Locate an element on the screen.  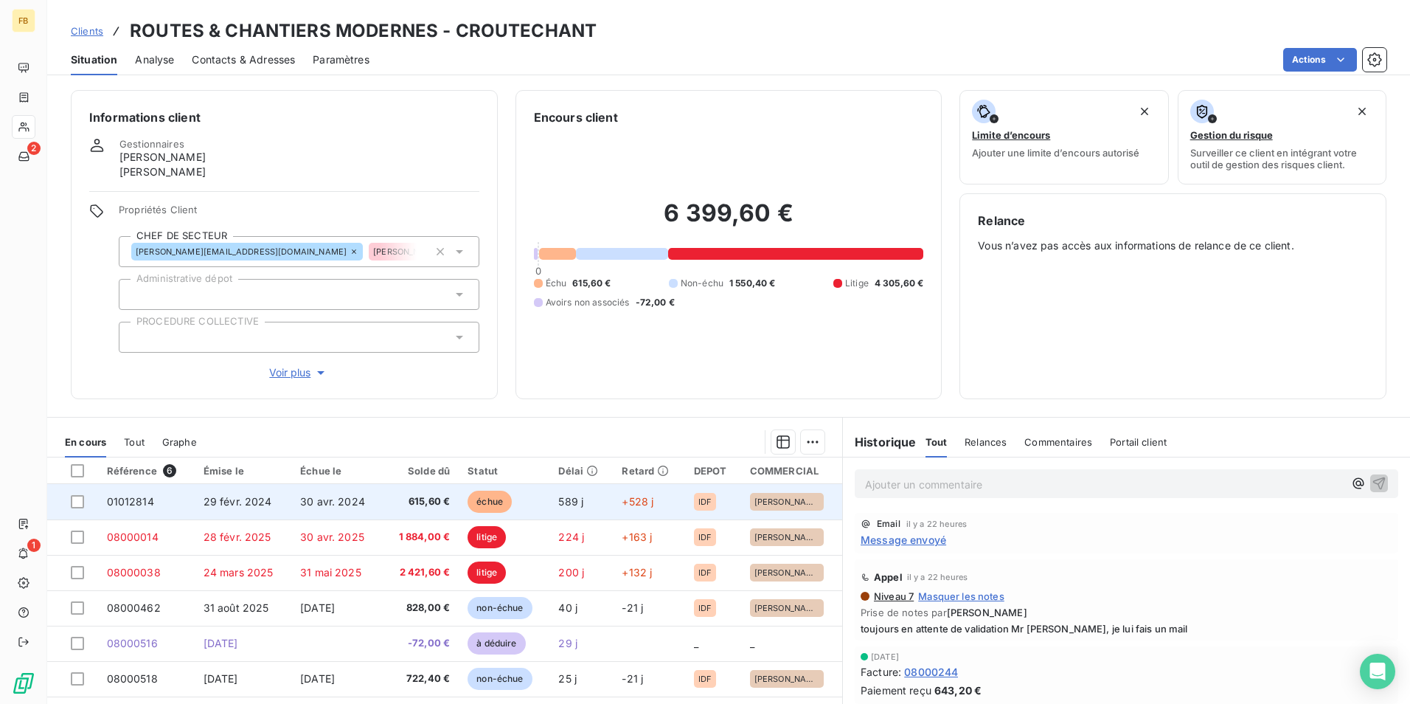
div: Open Intercom Messenger is located at coordinates (1378, 671).